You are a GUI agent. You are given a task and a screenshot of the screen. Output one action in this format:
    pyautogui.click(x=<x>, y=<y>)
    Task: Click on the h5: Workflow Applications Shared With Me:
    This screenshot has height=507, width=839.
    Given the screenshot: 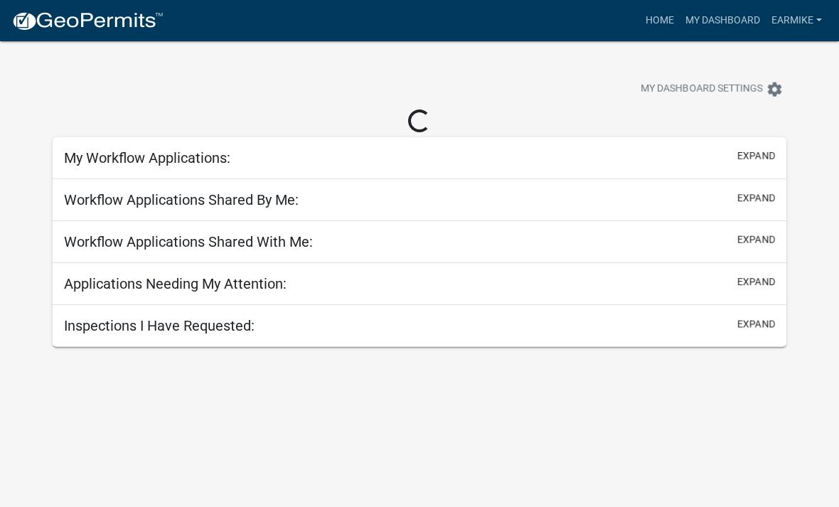 What is the action you would take?
    pyautogui.click(x=188, y=242)
    